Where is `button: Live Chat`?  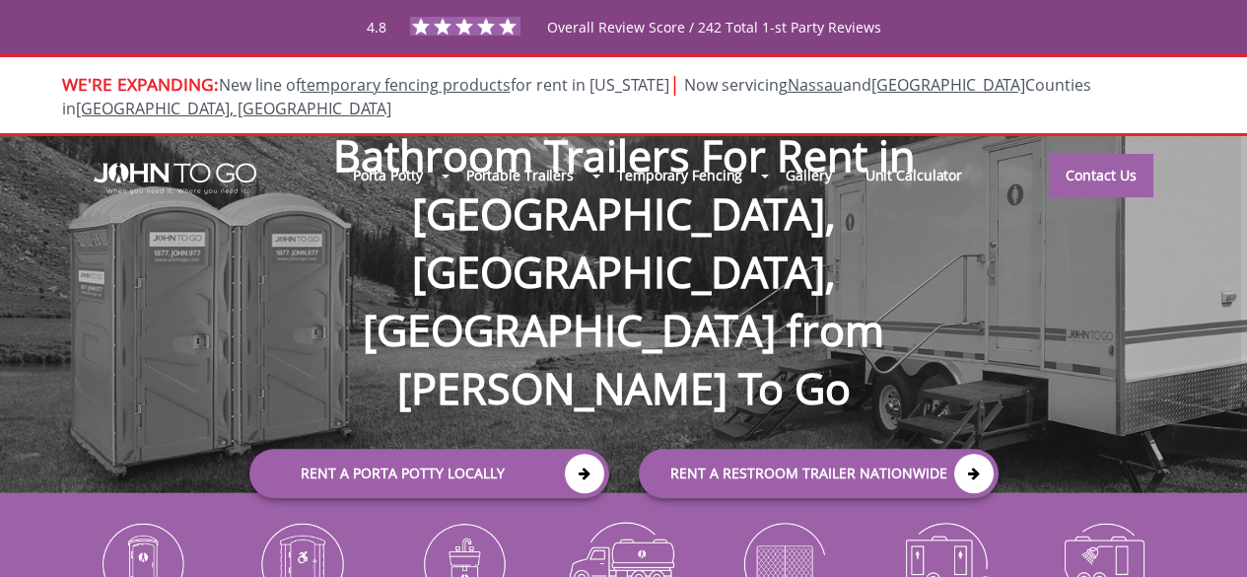 button: Live Chat is located at coordinates (1208, 537).